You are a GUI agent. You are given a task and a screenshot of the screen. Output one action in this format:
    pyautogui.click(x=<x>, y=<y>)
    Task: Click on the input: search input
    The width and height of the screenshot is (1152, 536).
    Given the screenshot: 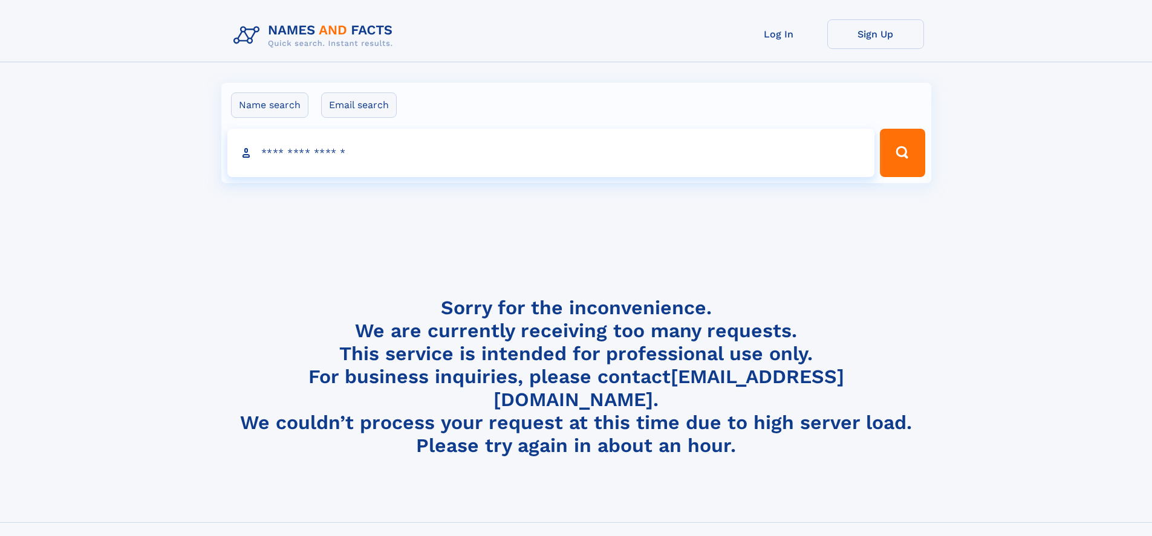 What is the action you would take?
    pyautogui.click(x=551, y=153)
    